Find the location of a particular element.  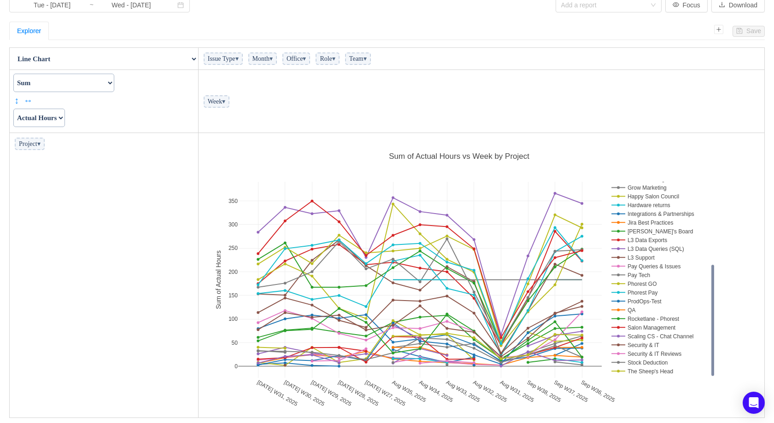

span: Project is located at coordinates (29, 144).